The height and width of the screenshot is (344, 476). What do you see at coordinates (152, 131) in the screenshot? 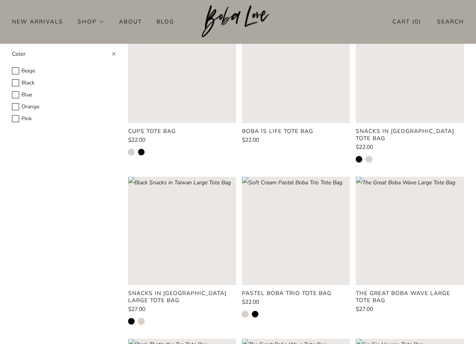
I see `product-card-title: Cups Tote Bag` at bounding box center [152, 131].